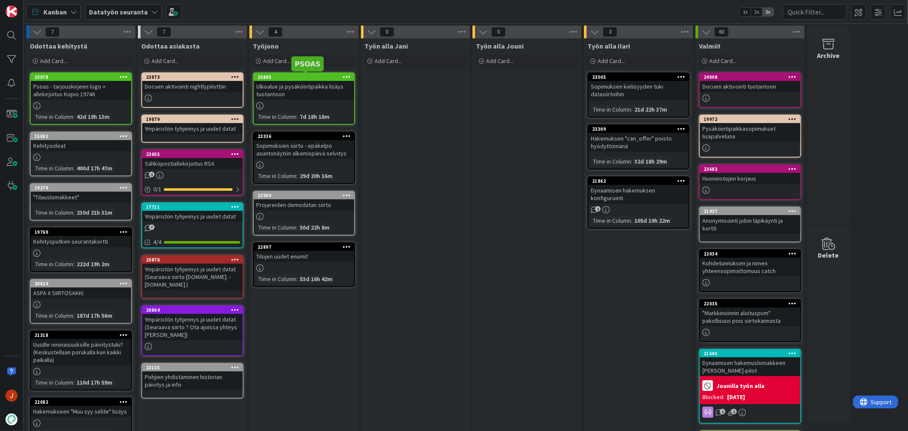 This screenshot has height=431, width=908. Describe the element at coordinates (93, 117) in the screenshot. I see `div: 42d 19h 13m` at that location.